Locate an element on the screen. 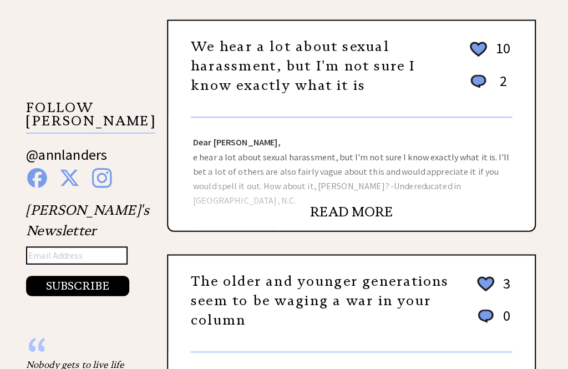 This screenshot has width=568, height=369. img: instagram%20blue.png is located at coordinates (108, 175).